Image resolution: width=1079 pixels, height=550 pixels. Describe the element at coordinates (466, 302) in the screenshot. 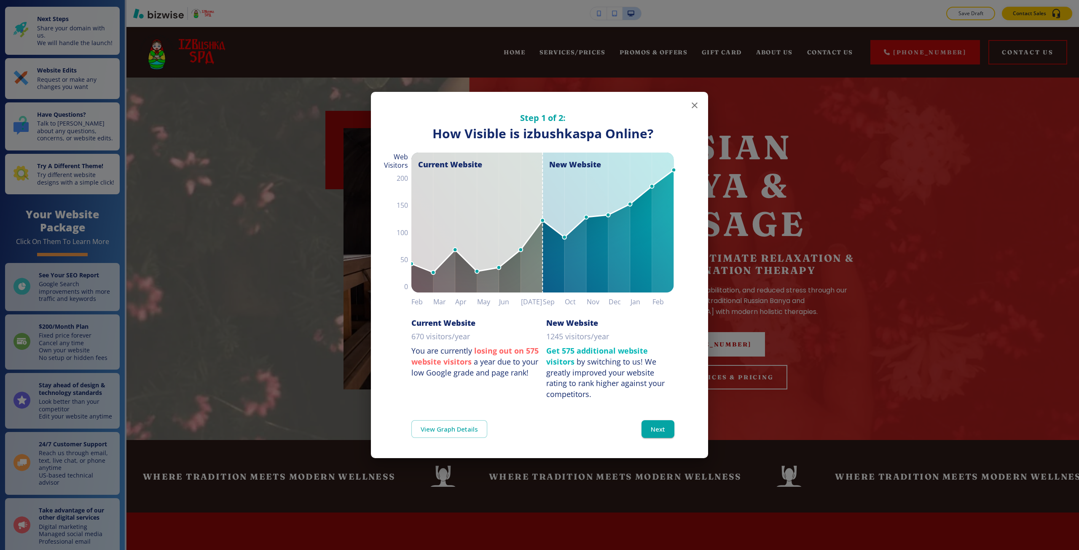

I see `h6: Apr` at that location.